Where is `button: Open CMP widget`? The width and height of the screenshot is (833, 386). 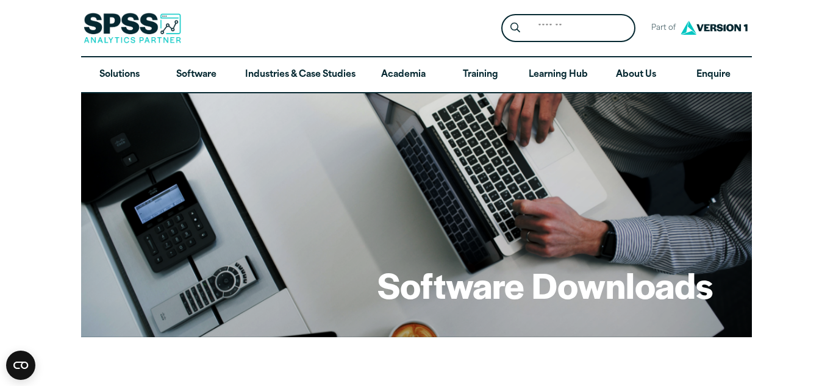
button: Open CMP widget is located at coordinates (21, 365).